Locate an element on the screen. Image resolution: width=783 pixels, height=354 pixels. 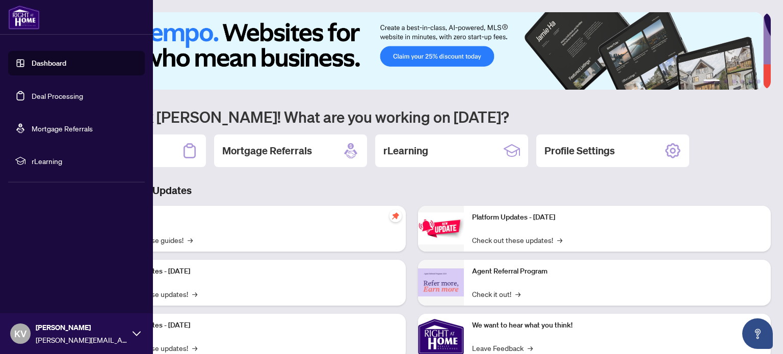
p: Agent Referral Program is located at coordinates (617, 272).